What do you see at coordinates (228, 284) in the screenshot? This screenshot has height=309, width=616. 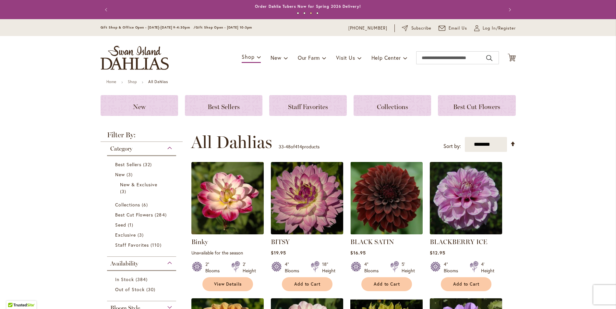 I see `span: View Details` at bounding box center [228, 284].